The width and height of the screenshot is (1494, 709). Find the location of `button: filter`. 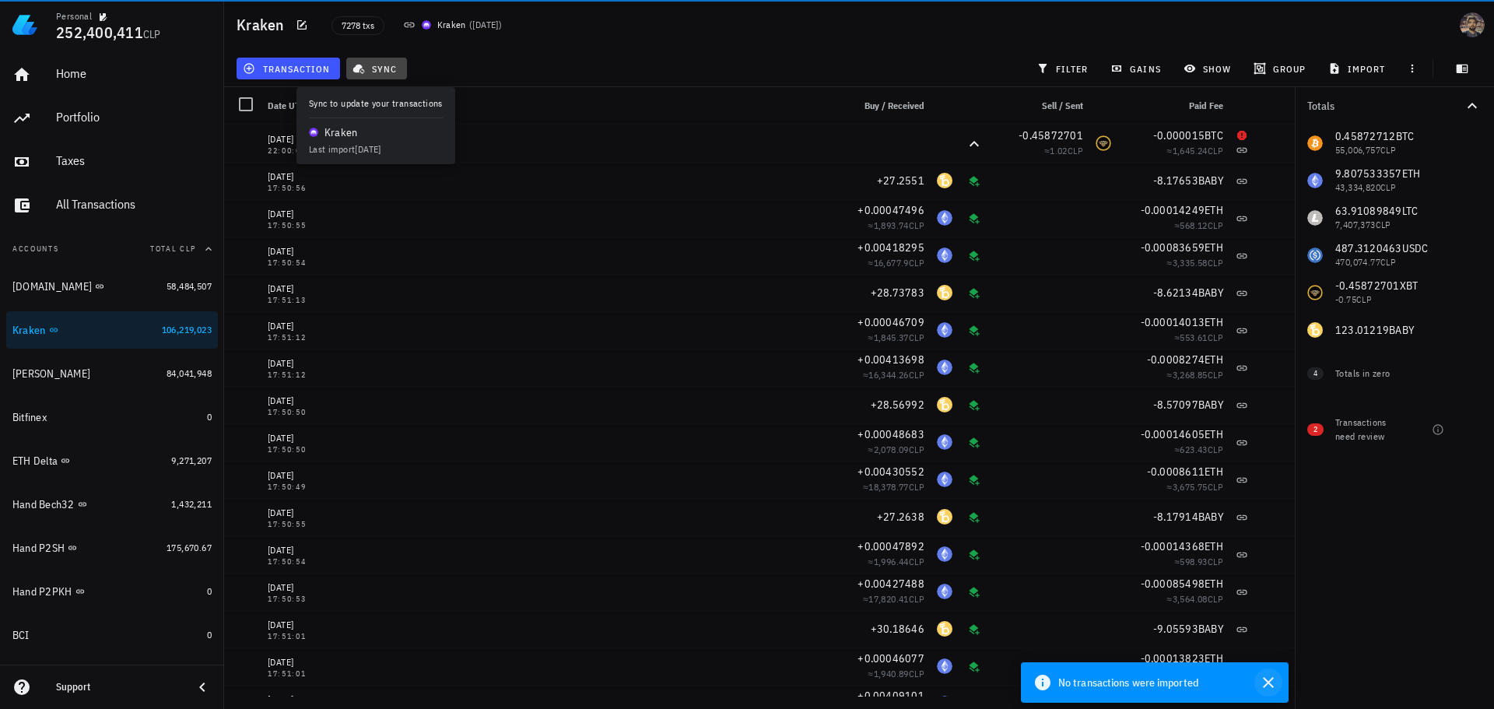

button: filter is located at coordinates (1063, 68).